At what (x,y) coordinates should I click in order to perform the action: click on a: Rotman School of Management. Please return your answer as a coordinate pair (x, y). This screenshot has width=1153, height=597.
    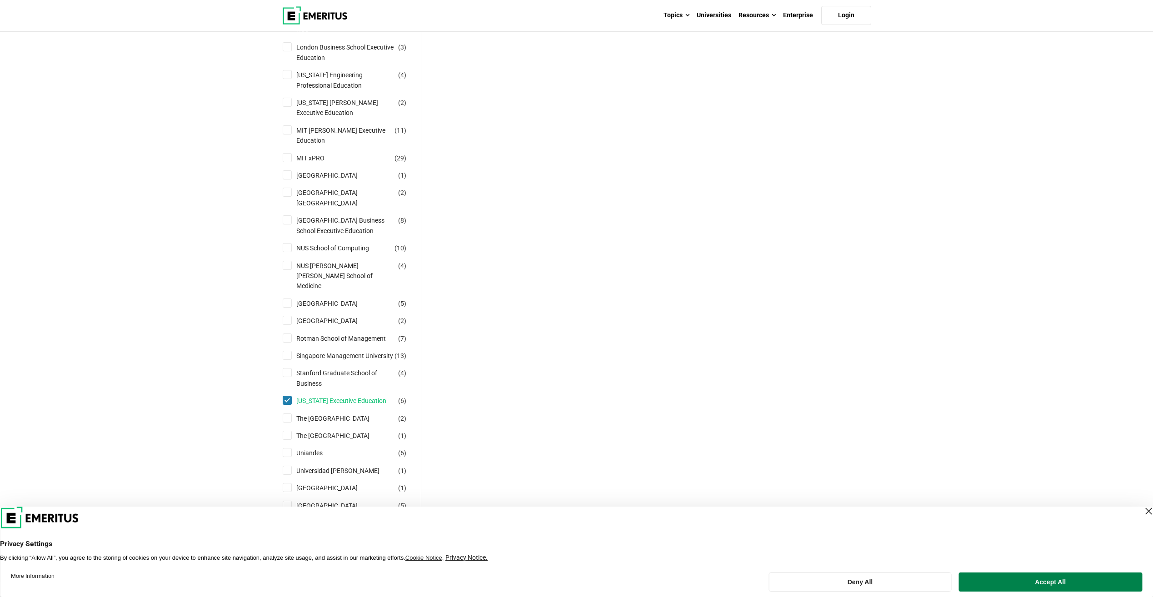
    Looking at the image, I should click on (350, 339).